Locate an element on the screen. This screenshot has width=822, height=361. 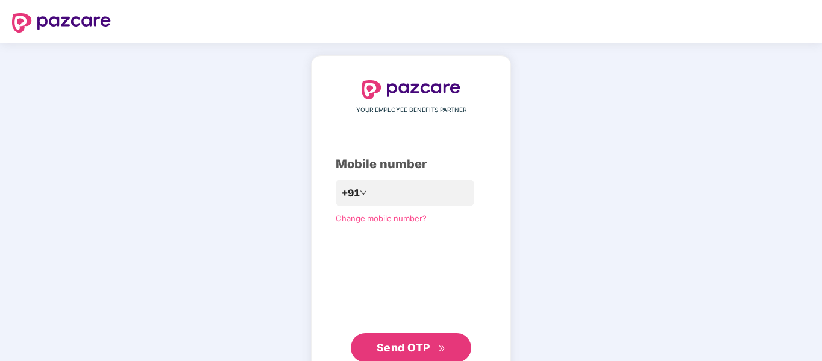
span: YOUR EMPLOYEE BENEFITS PARTNER is located at coordinates (411, 110).